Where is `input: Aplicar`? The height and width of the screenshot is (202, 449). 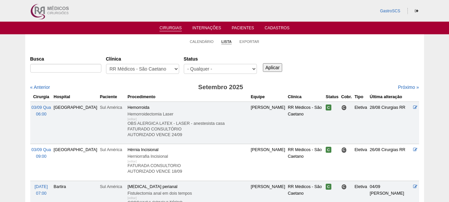 input: Aplicar is located at coordinates (272, 67).